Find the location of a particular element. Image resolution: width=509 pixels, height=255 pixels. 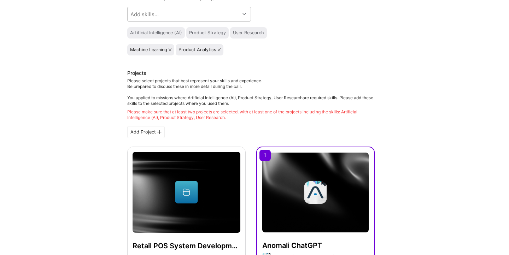

div: Add Project is located at coordinates (146, 132).